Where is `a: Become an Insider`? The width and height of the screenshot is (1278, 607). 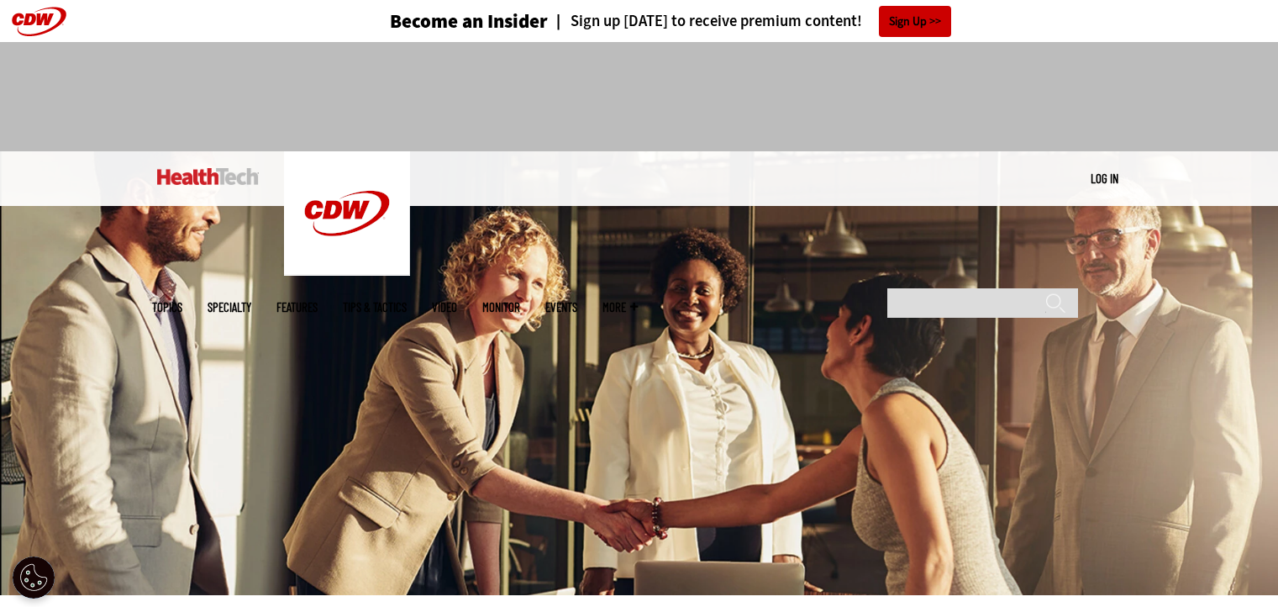 a: Become an Insider is located at coordinates (437, 21).